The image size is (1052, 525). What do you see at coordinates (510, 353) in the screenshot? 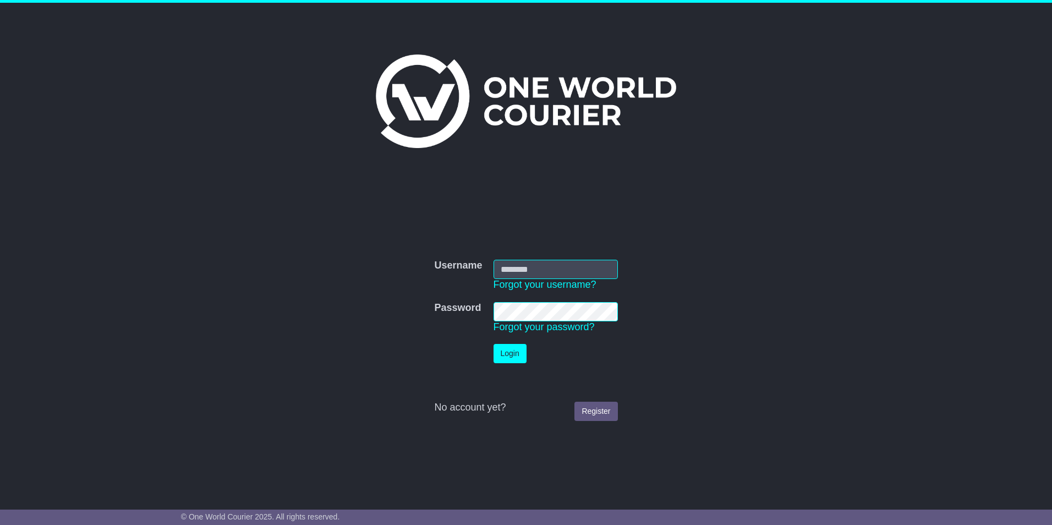
I see `button: Login` at bounding box center [510, 353].